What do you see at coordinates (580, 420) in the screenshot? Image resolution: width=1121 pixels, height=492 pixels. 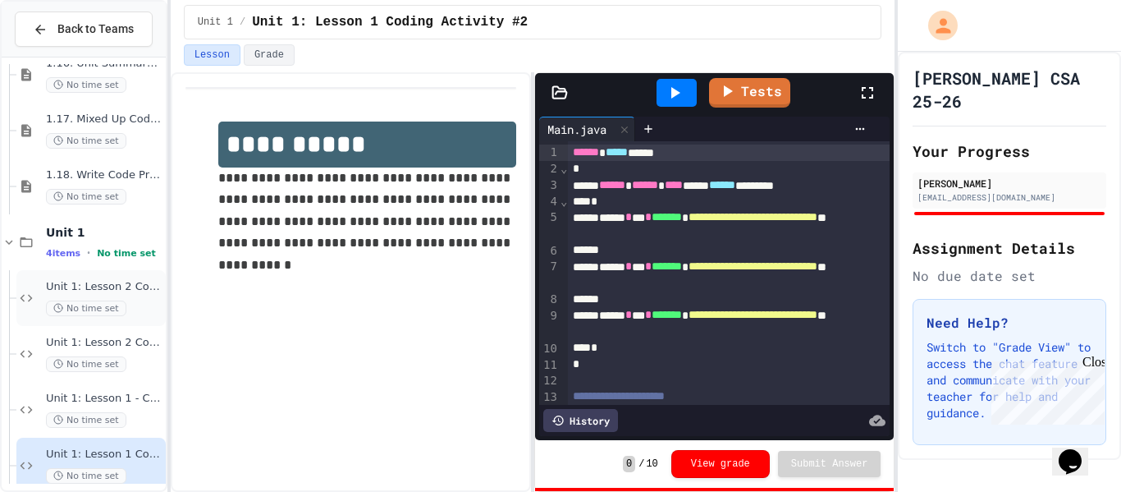 I see `div: History` at bounding box center [580, 420].